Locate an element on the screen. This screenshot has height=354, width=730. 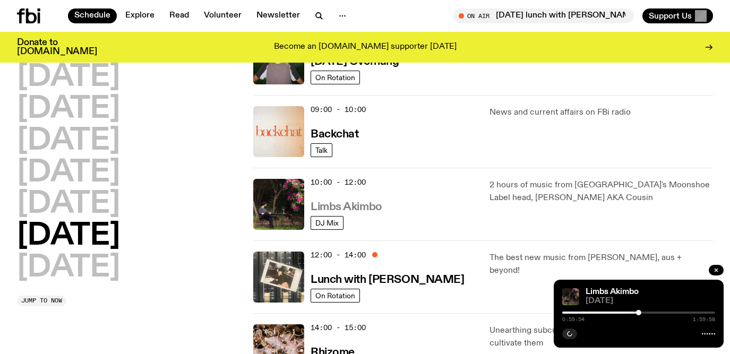
span: 1:59:58 is located at coordinates (704, 320).